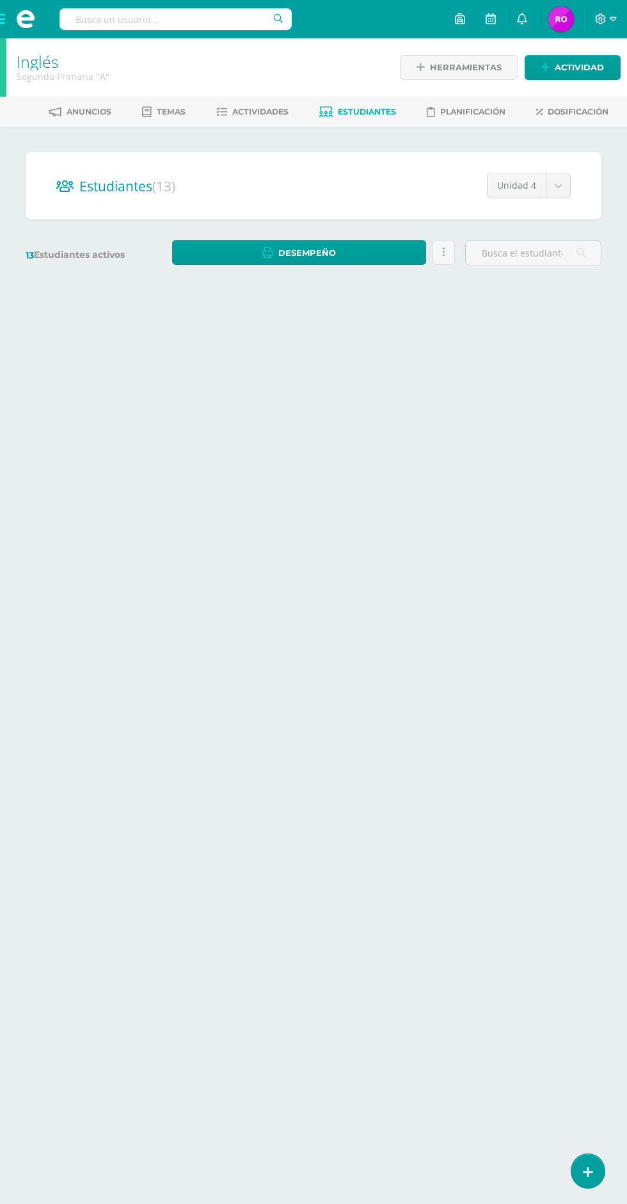 The height and width of the screenshot is (1204, 627). Describe the element at coordinates (200, 76) in the screenshot. I see `div: Segundo Primaria 'A'` at that location.